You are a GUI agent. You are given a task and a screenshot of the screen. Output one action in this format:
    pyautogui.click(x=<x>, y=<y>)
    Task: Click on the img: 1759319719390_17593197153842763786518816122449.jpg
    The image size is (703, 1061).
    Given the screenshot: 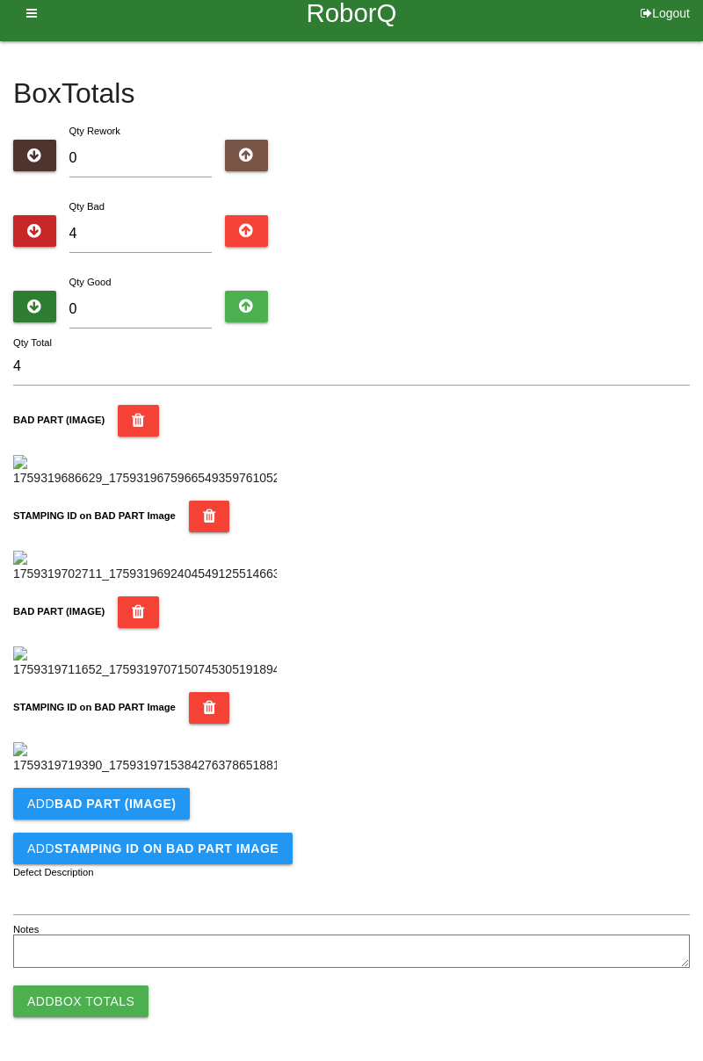 What is the action you would take?
    pyautogui.click(x=145, y=758)
    